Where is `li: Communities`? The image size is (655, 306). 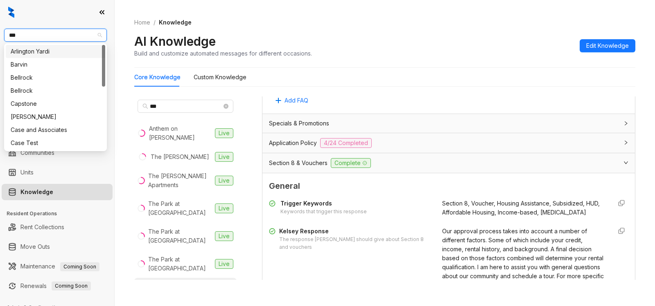
li: Communities is located at coordinates (57, 153).